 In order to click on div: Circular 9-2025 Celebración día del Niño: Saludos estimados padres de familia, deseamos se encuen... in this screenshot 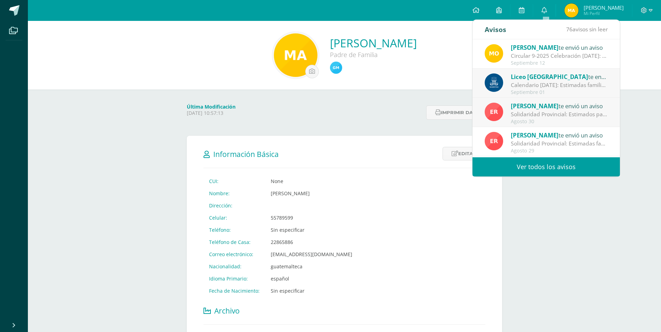, I will do `click(559, 56)`.